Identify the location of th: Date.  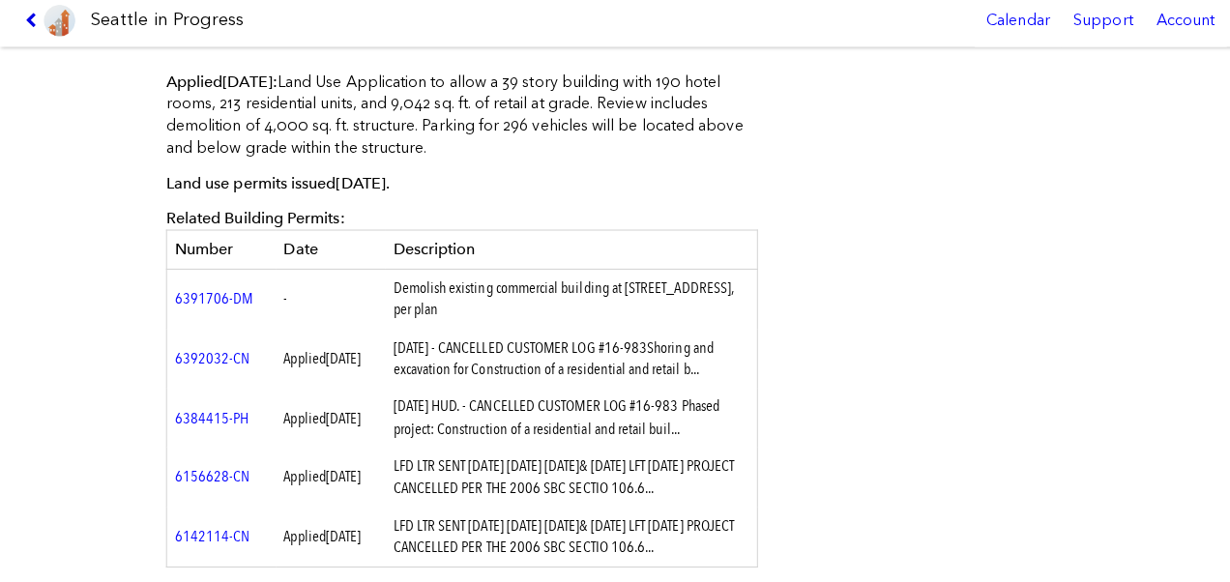
(328, 252).